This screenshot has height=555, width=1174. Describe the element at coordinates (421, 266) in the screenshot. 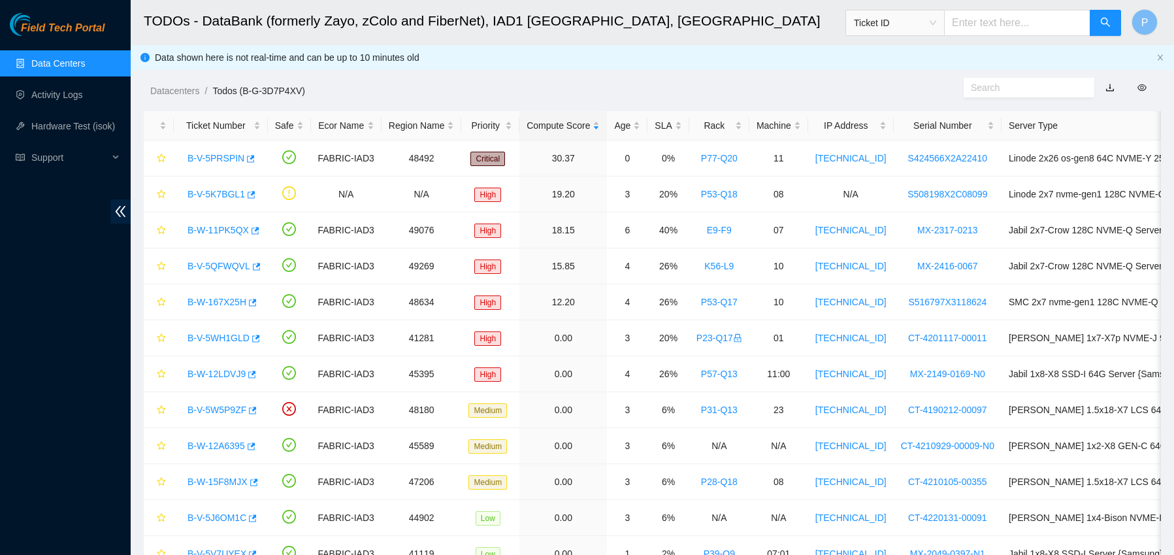

I see `td: 49269` at that location.